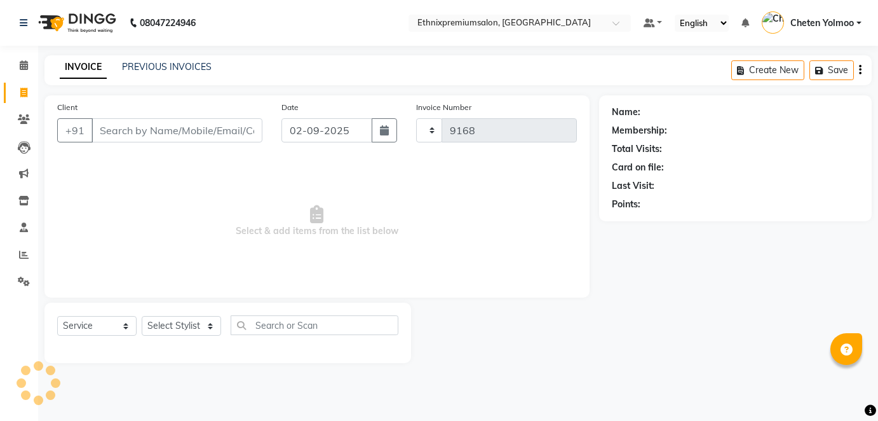  I want to click on input: Search or Scan, so click(314, 325).